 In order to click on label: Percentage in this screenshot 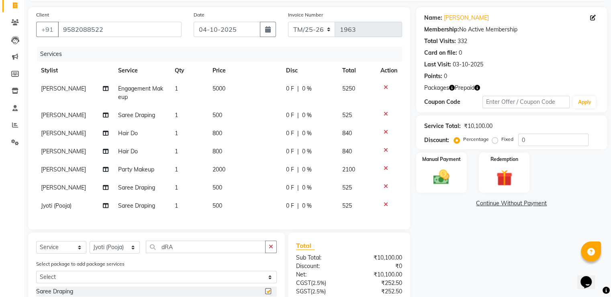, I will do `click(476, 139)`.